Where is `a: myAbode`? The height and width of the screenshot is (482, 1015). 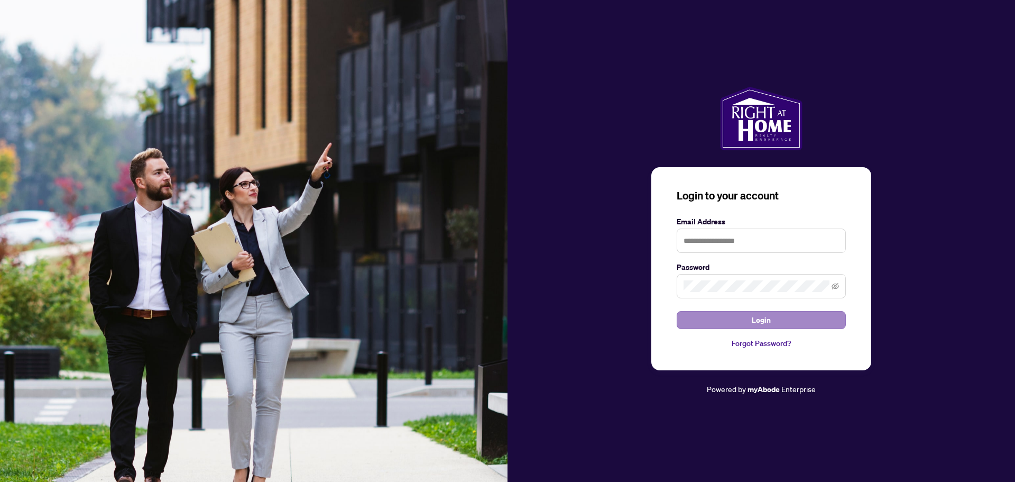
a: myAbode is located at coordinates (763, 389).